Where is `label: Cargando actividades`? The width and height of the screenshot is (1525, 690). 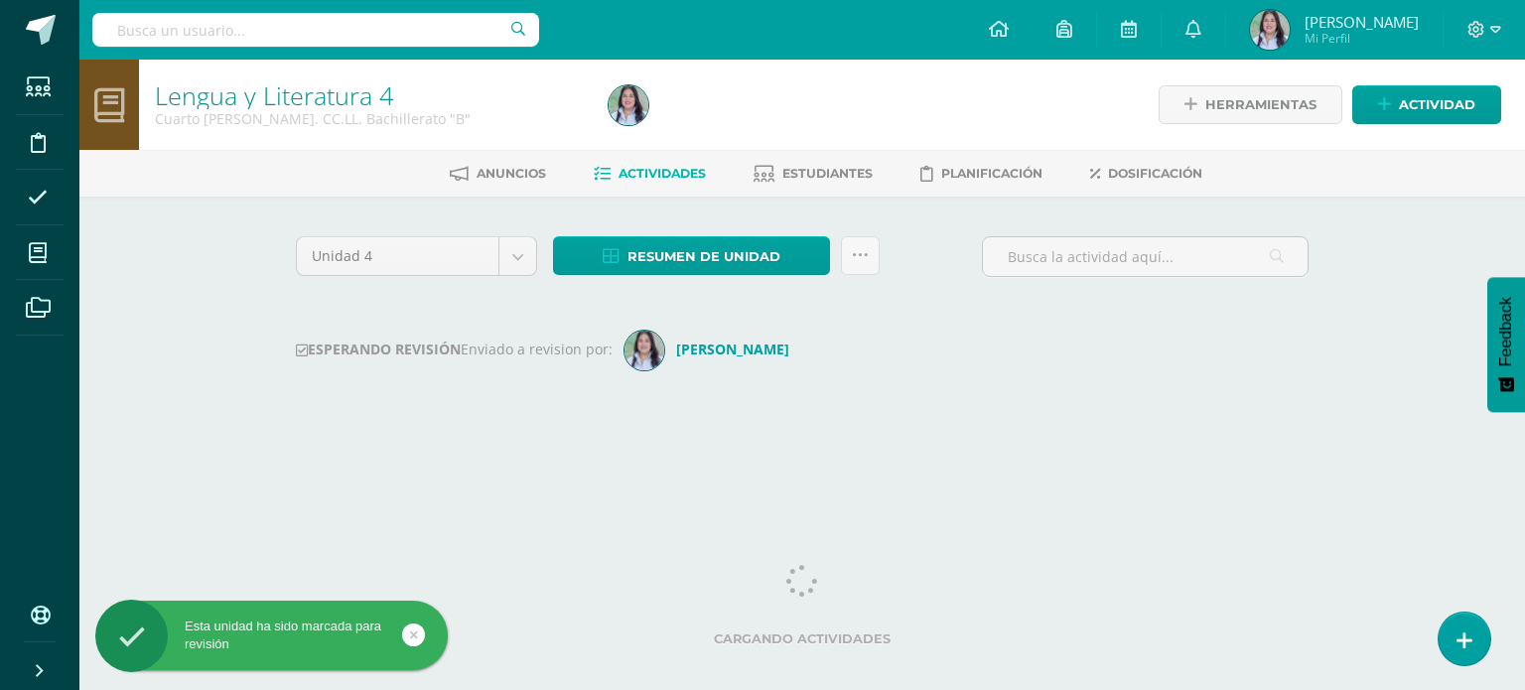
label: Cargando actividades is located at coordinates (802, 639).